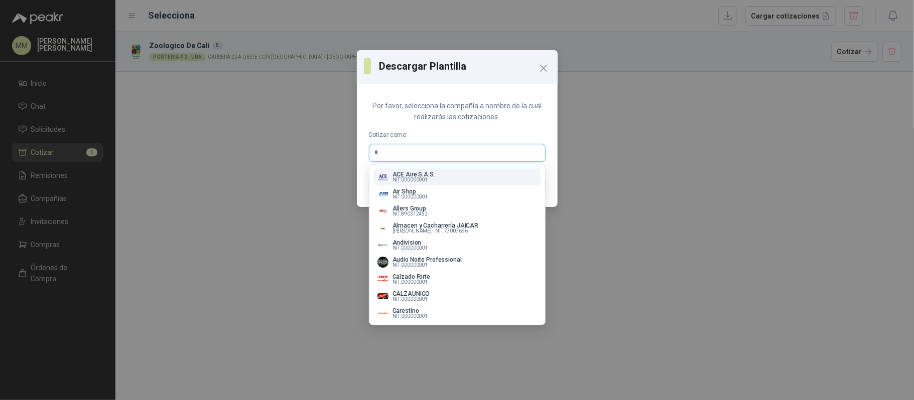  What do you see at coordinates (457, 111) in the screenshot?
I see `p: Por favor, selecciona la compañía a nombre de la cual realizarás las cotizaciones.` at bounding box center [457, 111].